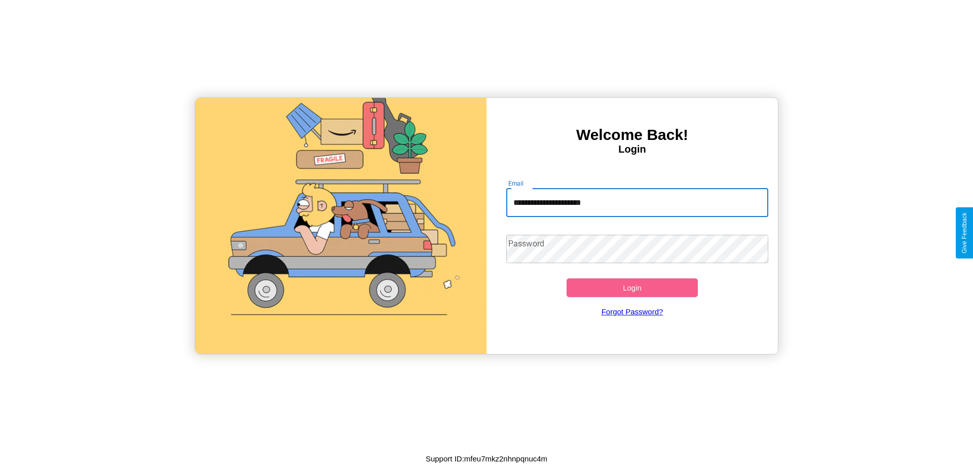 This screenshot has width=973, height=466. Describe the element at coordinates (633, 311) in the screenshot. I see `a: Forgot Password?` at that location.